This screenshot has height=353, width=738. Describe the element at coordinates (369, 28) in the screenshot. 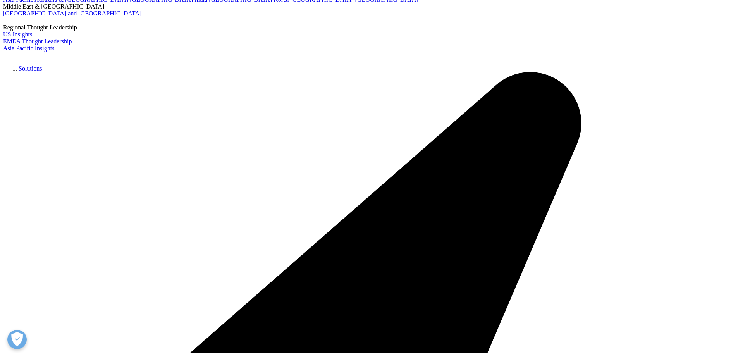

I see `div: Regional Thought Leadership` at that location.